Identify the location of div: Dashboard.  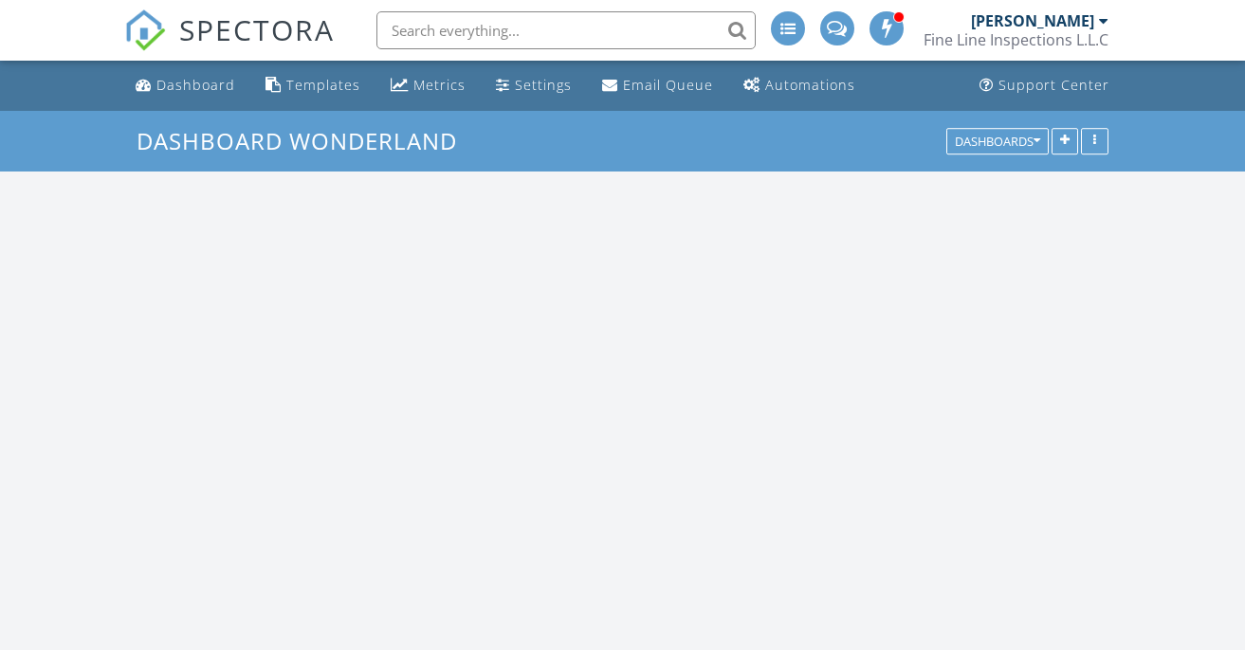
(195, 84).